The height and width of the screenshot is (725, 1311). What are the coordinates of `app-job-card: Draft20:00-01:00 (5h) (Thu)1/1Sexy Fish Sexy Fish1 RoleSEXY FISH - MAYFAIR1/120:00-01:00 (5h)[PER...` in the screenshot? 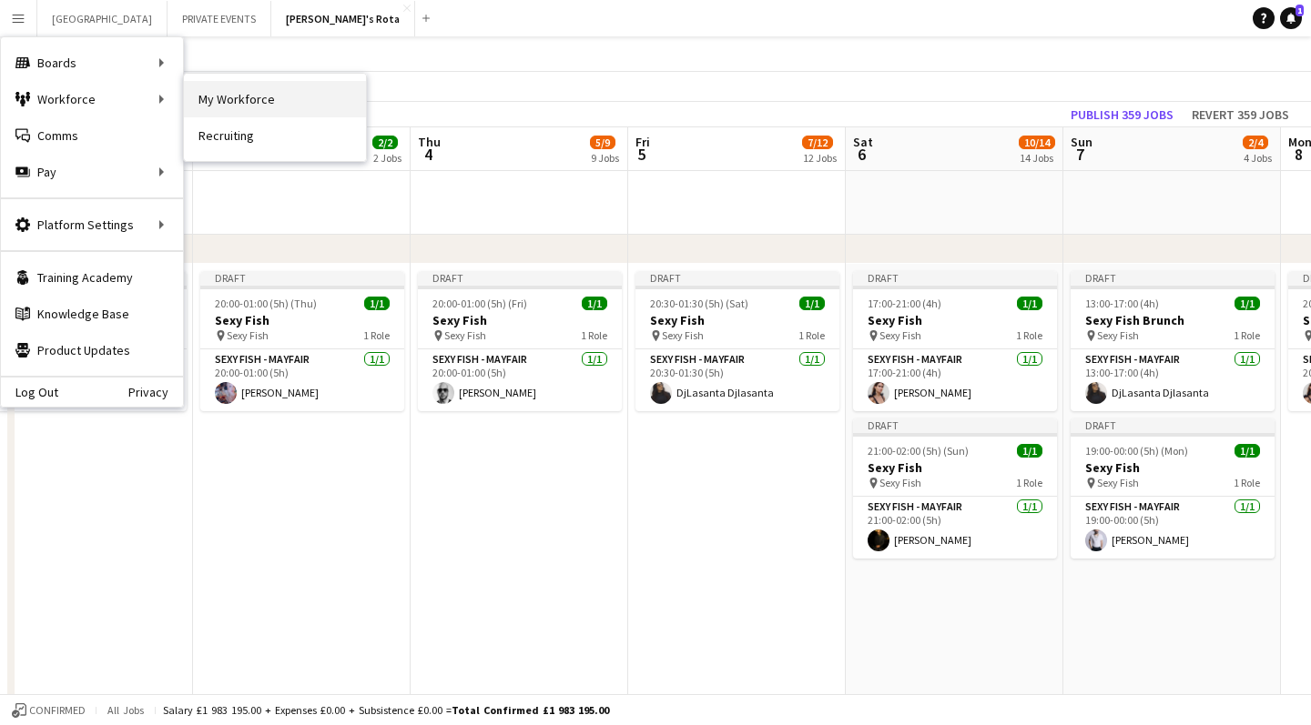 It's located at (302, 341).